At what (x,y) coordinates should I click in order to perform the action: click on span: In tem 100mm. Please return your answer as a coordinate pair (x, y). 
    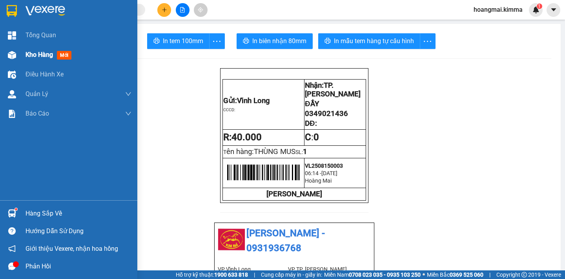
    Looking at the image, I should click on (183, 41).